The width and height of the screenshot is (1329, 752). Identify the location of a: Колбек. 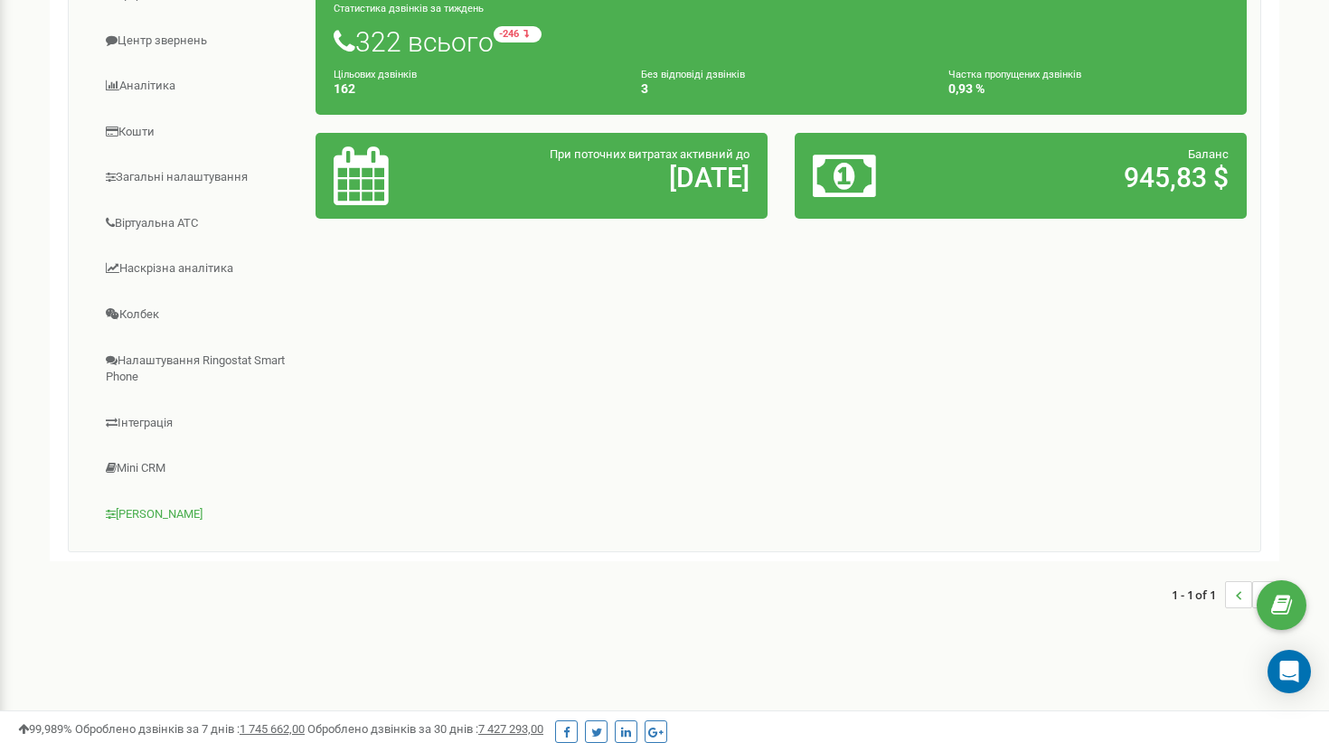
(199, 315).